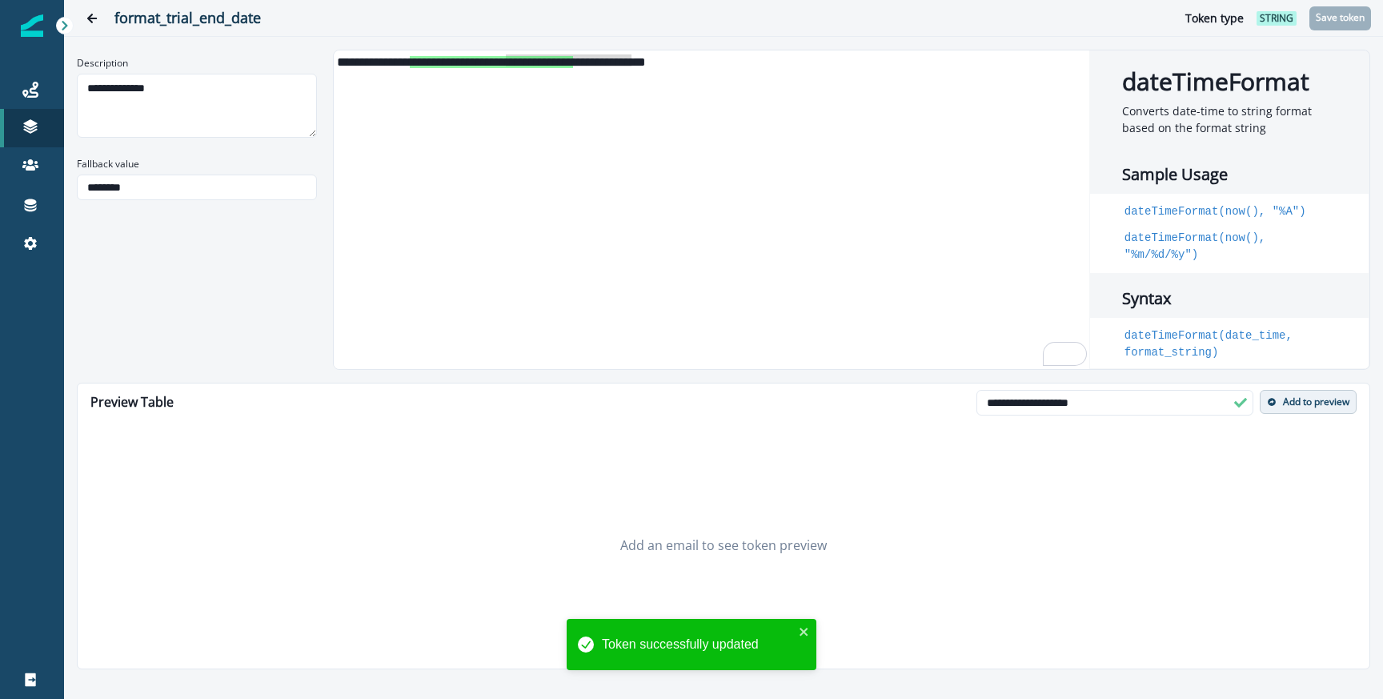  What do you see at coordinates (1214, 18) in the screenshot?
I see `p: Token type` at bounding box center [1214, 18].